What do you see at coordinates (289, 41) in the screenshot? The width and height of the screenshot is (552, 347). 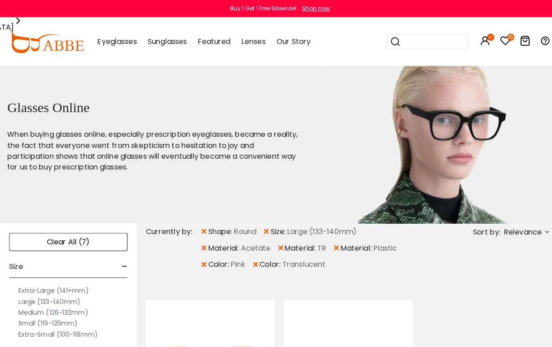 I see `span: Our Story` at bounding box center [289, 41].